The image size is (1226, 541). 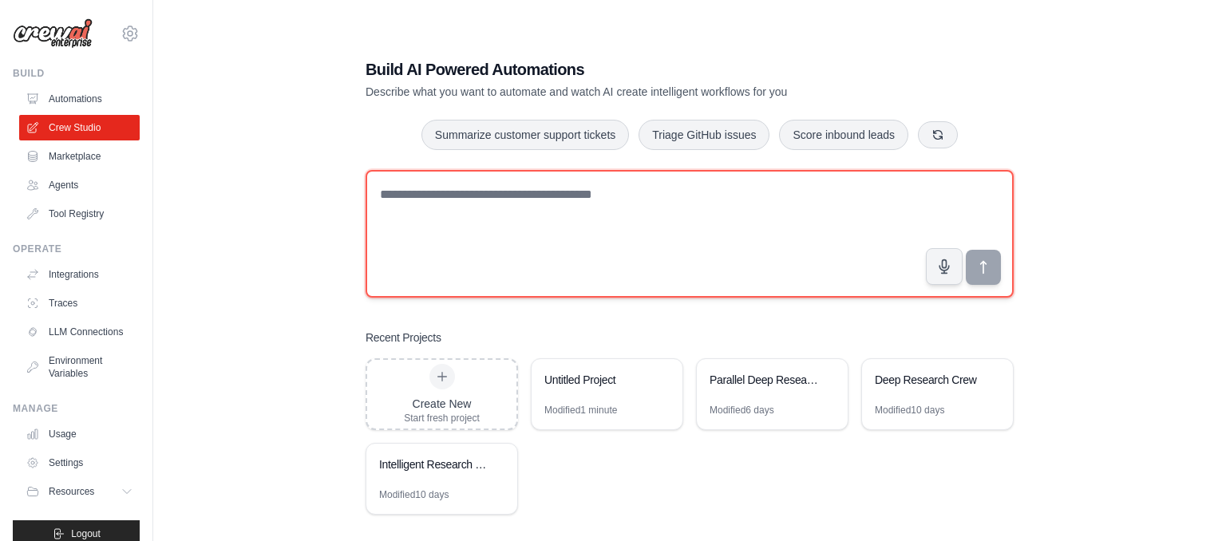 What do you see at coordinates (525, 135) in the screenshot?
I see `button: Summarize customer support tickets` at bounding box center [525, 135].